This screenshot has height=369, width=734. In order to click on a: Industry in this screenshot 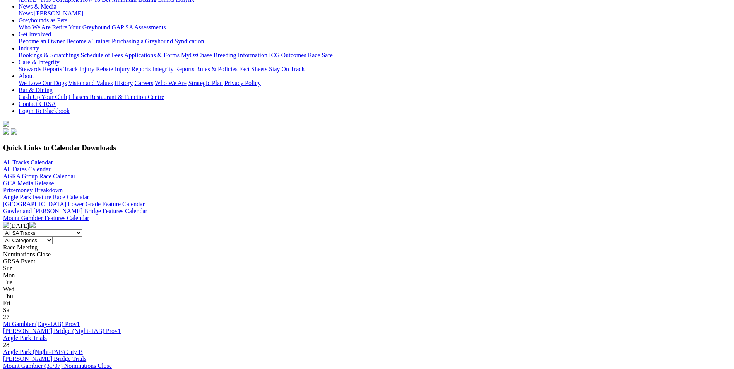, I will do `click(29, 48)`.